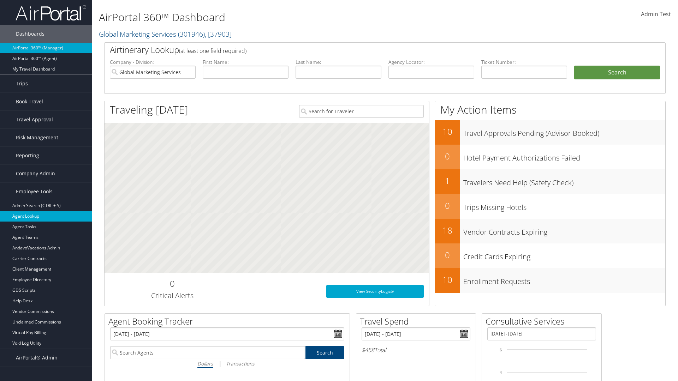  What do you see at coordinates (550, 256) in the screenshot?
I see `a: 0Credit Cards Expiring` at bounding box center [550, 256].